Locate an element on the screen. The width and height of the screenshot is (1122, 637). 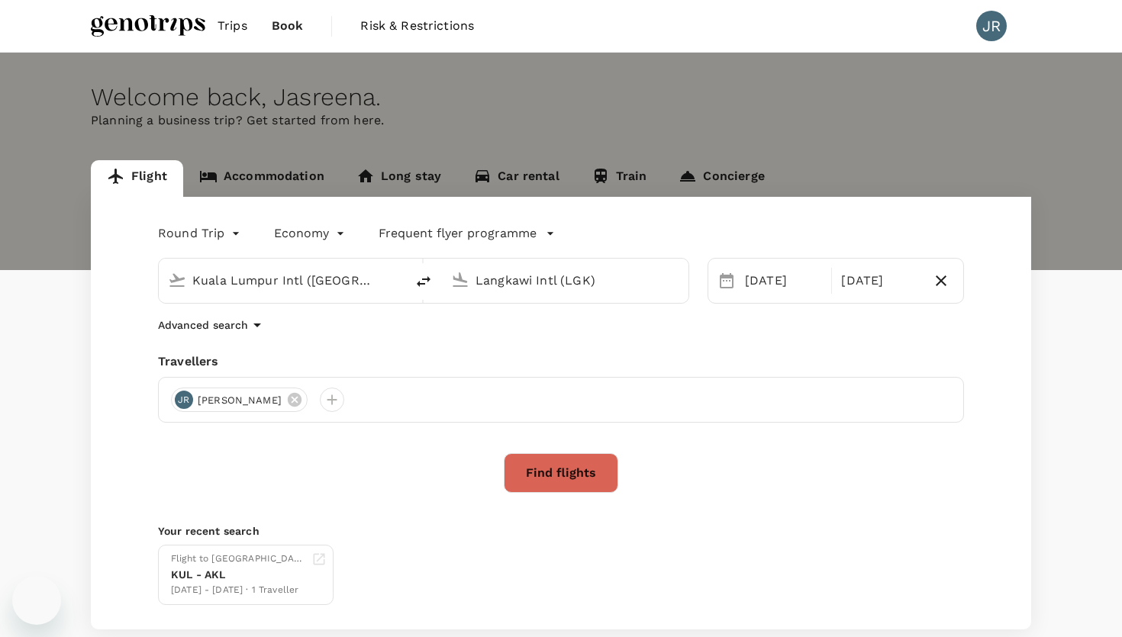
span: Trips is located at coordinates (232, 26).